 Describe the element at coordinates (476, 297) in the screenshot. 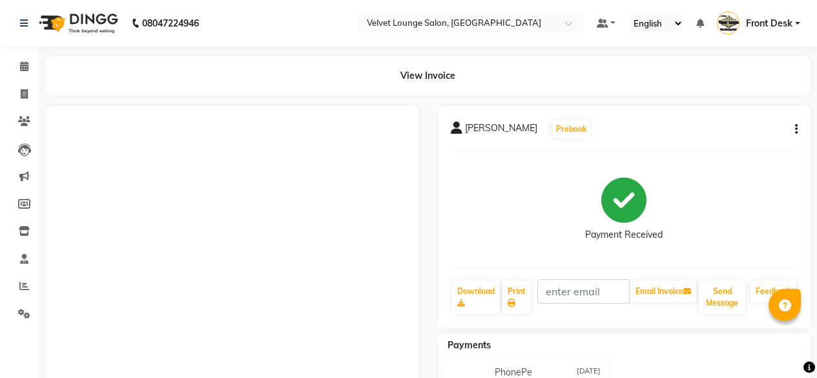

I see `a: Download` at that location.